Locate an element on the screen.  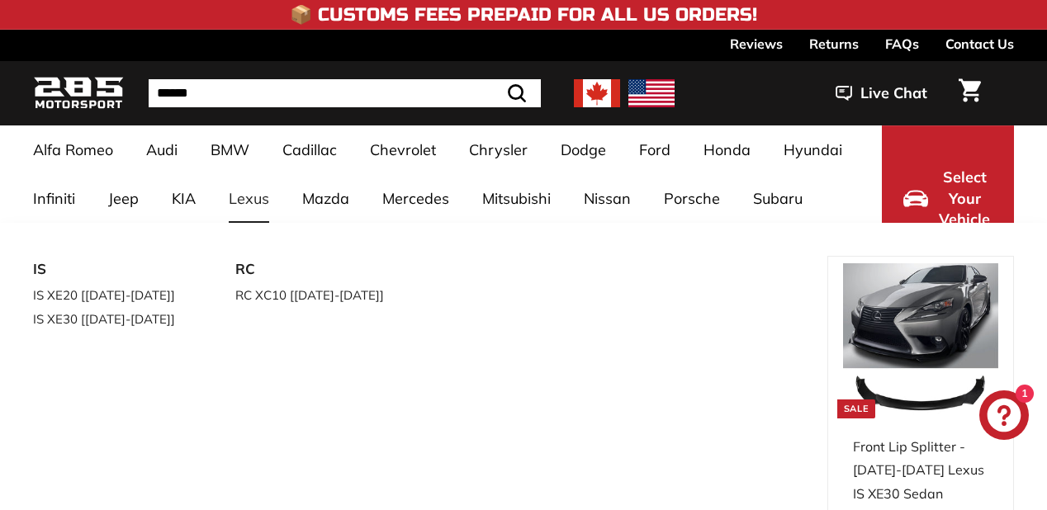
inbox-online-store-chat: Shopify online store chat is located at coordinates (1004, 417).